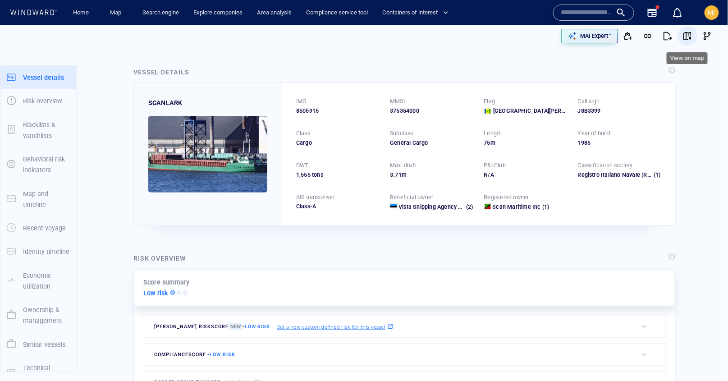 Image resolution: width=728 pixels, height=381 pixels. Describe the element at coordinates (495, 165) in the screenshot. I see `p: P&I Club` at that location.